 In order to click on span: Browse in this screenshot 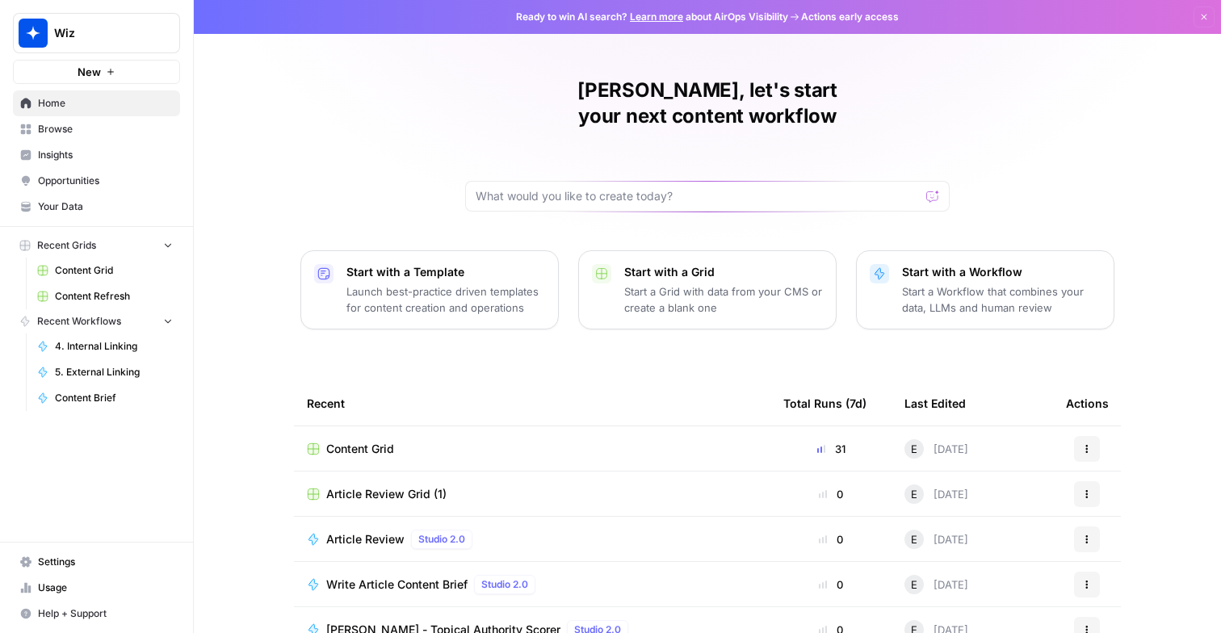, I will do `click(105, 129)`.